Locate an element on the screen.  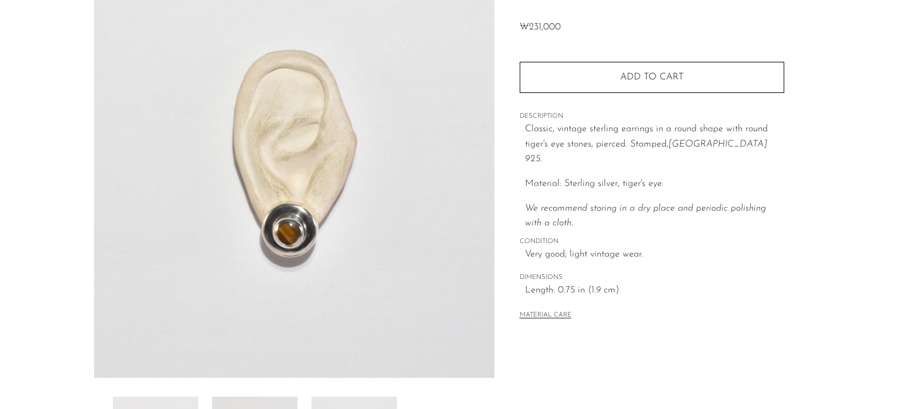
button: MATERIAL CARE is located at coordinates (546, 315).